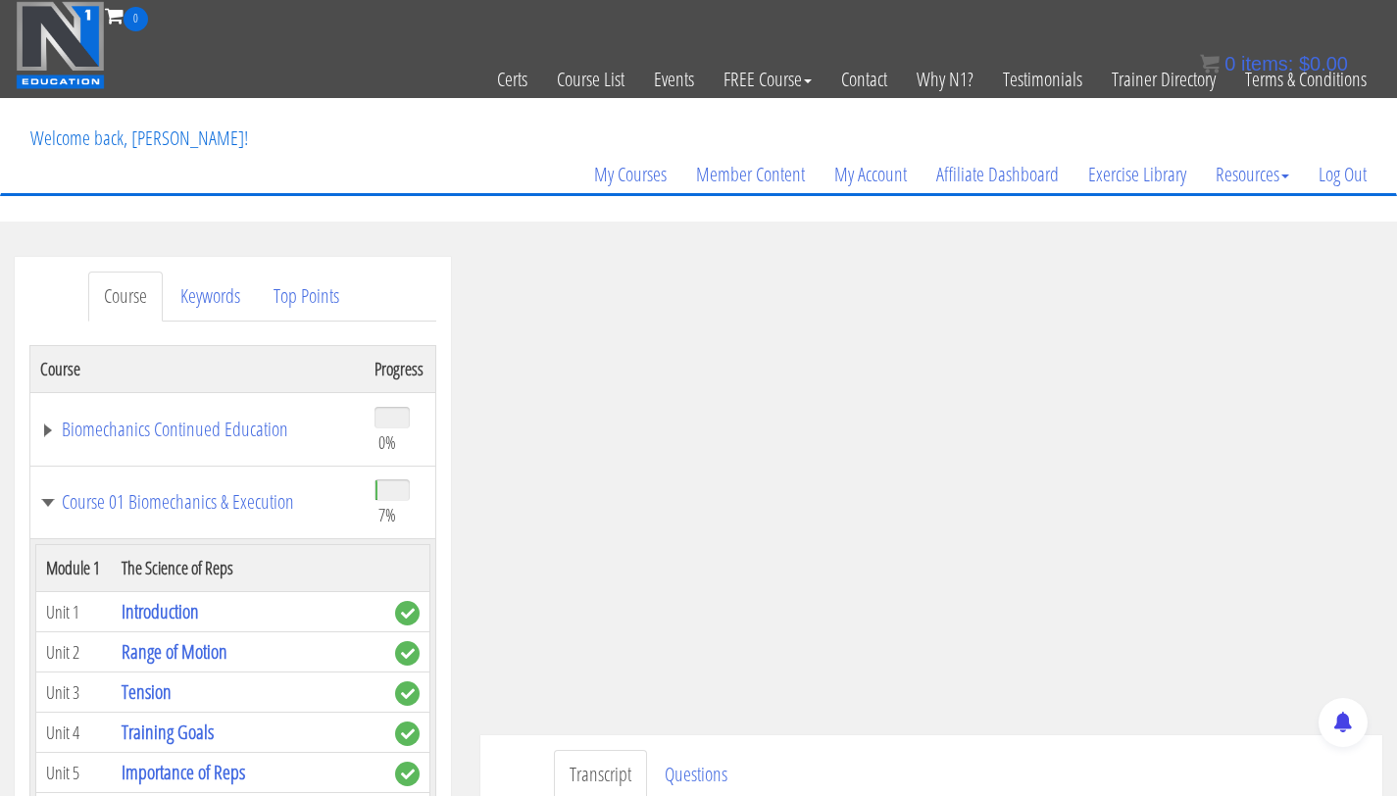  I want to click on a: Course 01 Biomechanics & Execution, so click(197, 502).